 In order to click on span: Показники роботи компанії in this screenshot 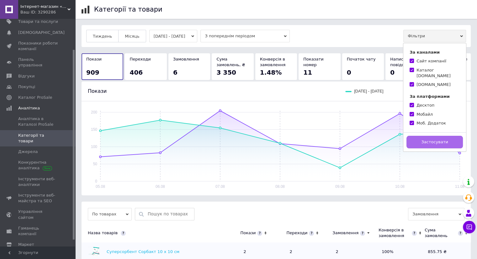, I will do `click(38, 46)`.